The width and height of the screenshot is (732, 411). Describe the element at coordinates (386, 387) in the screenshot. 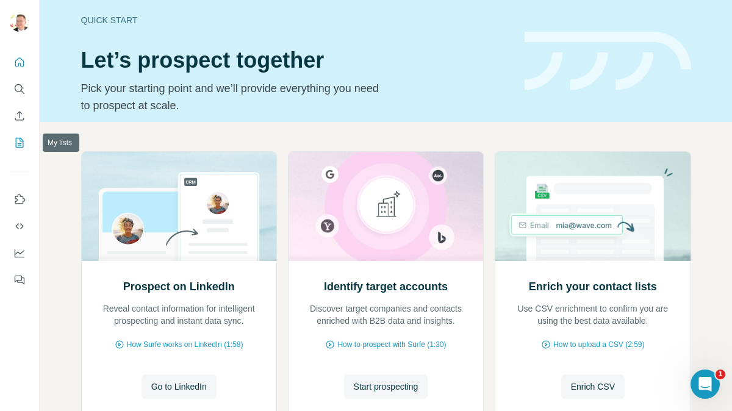

I see `button: Start prospecting` at that location.